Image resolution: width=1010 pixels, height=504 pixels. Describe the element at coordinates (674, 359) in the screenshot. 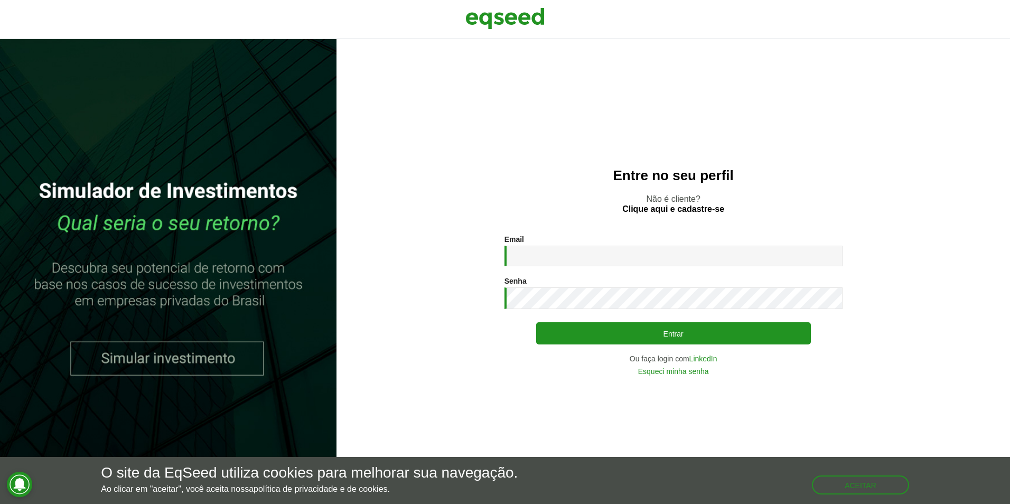

I see `div: Ou faça login com` at that location.